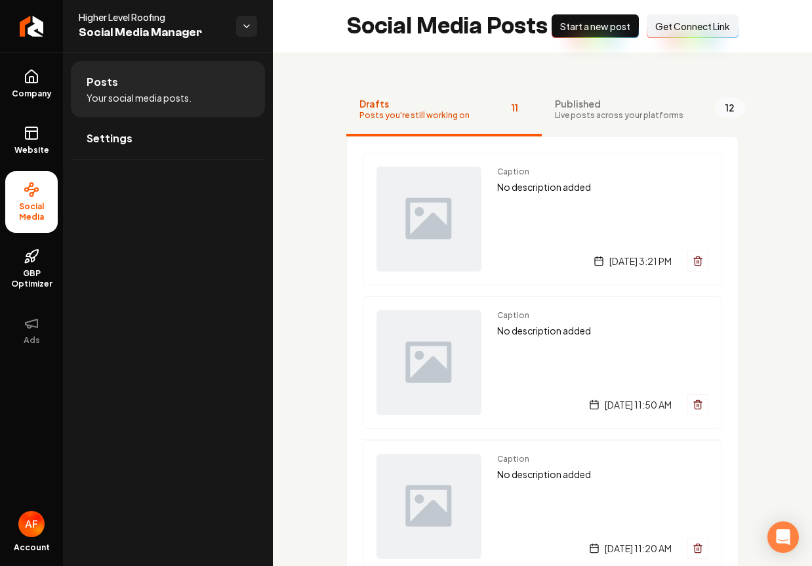  What do you see at coordinates (152, 17) in the screenshot?
I see `span: Higher Level Roofing` at bounding box center [152, 17].